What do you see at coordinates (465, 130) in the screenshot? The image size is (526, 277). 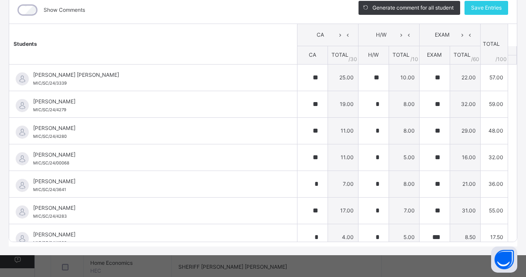 I see `td: 29.00` at bounding box center [465, 130].